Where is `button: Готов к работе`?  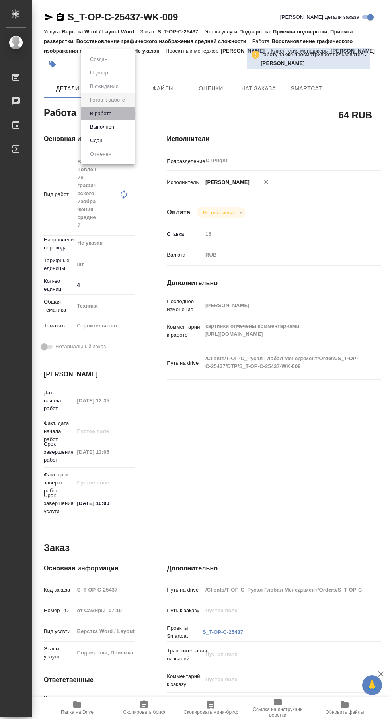 button: Готов к работе is located at coordinates (107, 100).